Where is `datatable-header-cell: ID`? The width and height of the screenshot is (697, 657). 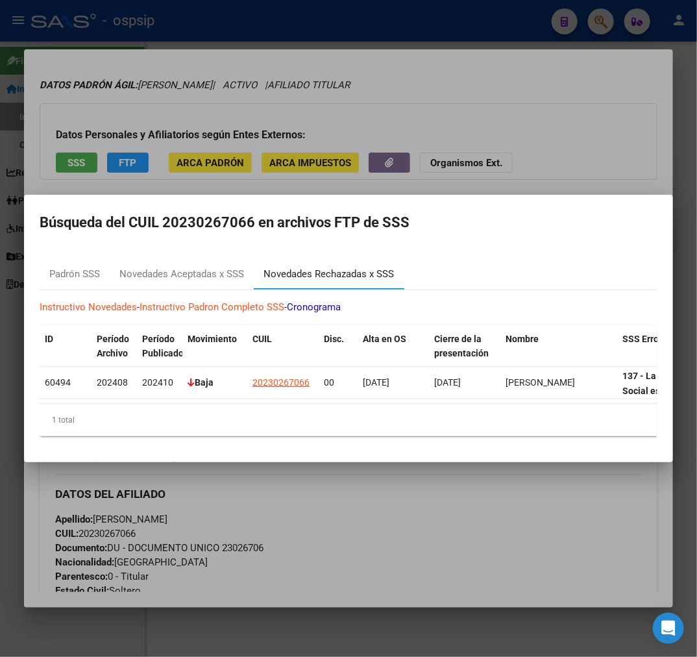
datatable-header-cell: ID is located at coordinates (66, 347).